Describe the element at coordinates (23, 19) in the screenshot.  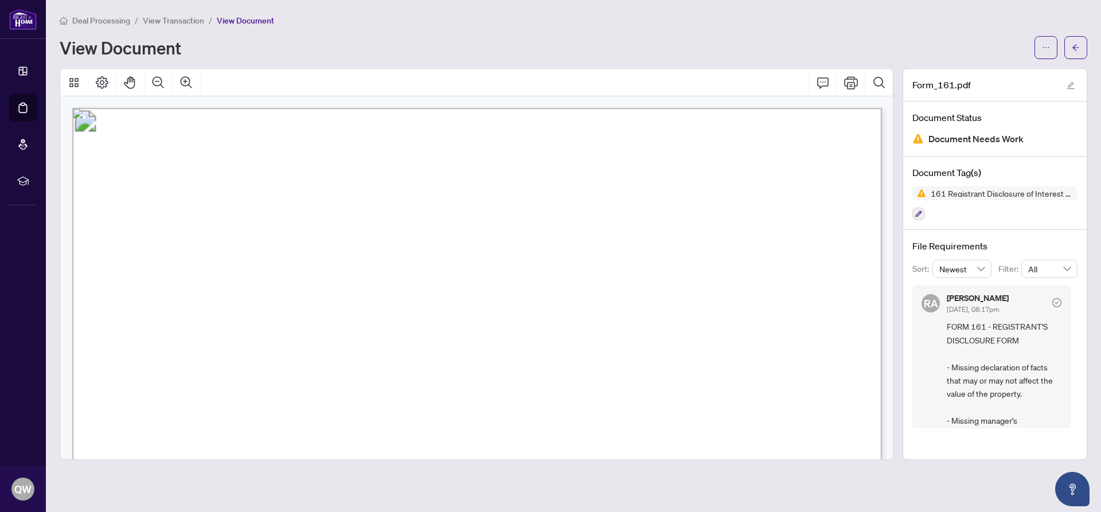
I see `img: logo` at that location.